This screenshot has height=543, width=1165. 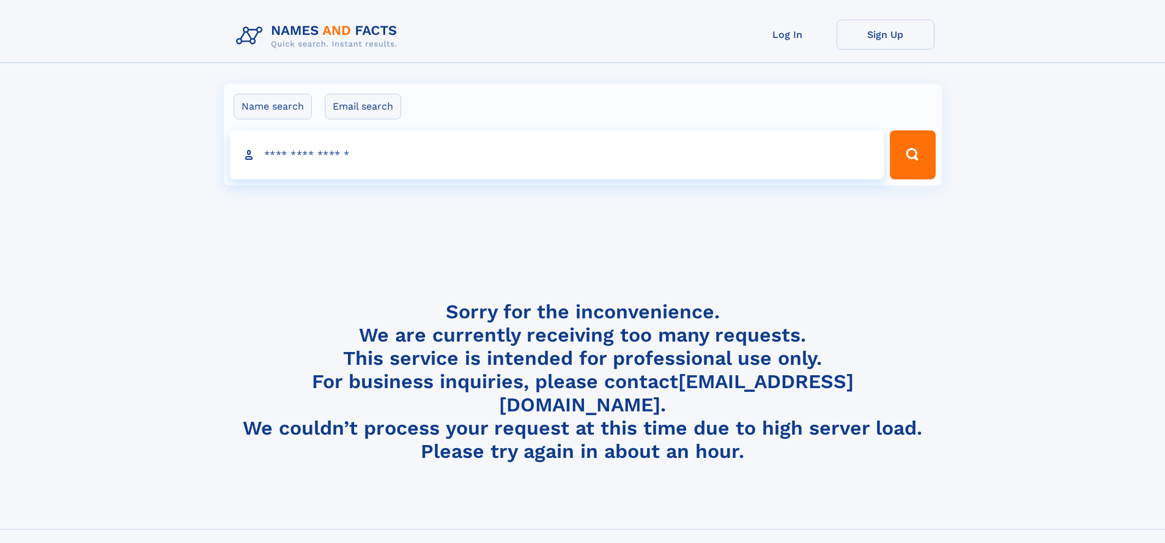 What do you see at coordinates (557, 155) in the screenshot?
I see `input: search input` at bounding box center [557, 155].